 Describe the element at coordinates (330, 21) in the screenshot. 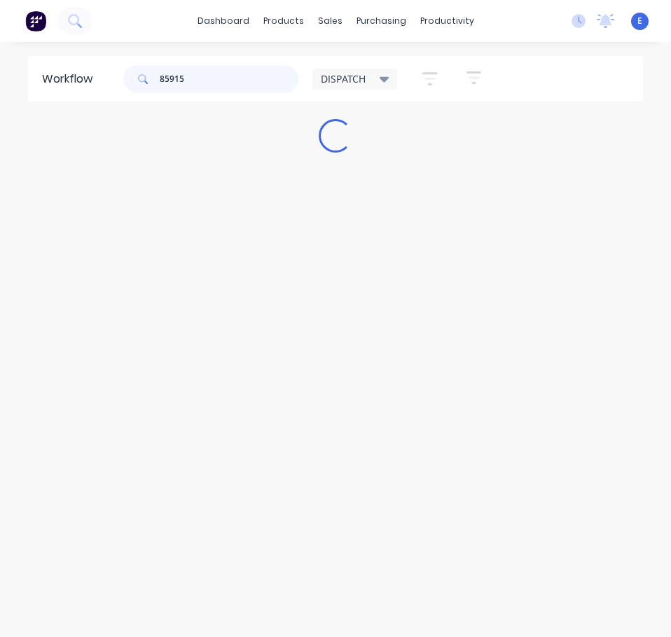

I see `div: sales` at that location.